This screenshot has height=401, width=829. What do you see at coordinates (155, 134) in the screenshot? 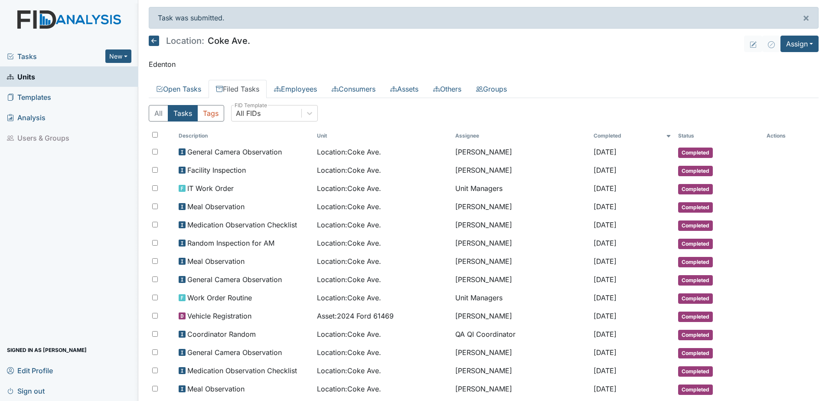
I see `input: Toggle All Rows Selected` at bounding box center [155, 134].